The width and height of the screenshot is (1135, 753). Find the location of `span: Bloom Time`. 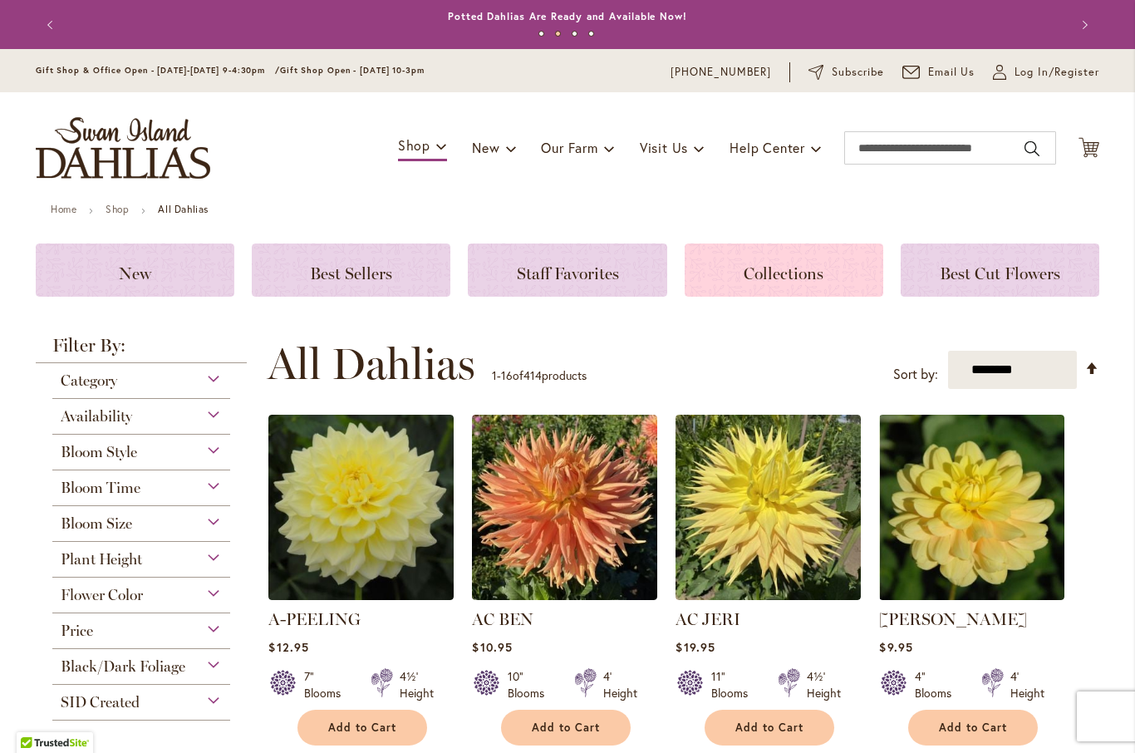

span: Bloom Time is located at coordinates (101, 488).